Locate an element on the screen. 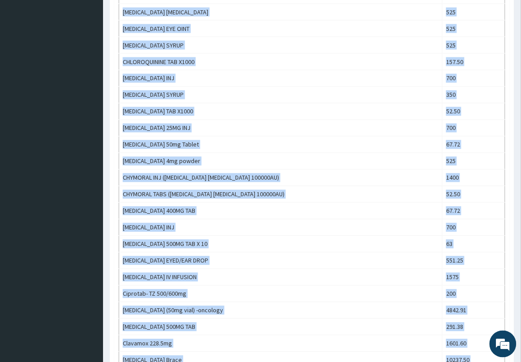  textarea: Type your message and hit 'Enter' is located at coordinates (87, 260).